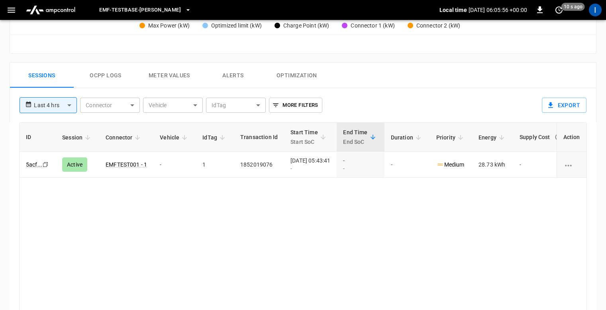  I want to click on button: The cost of your charging session based on your supply rates, so click(559, 137).